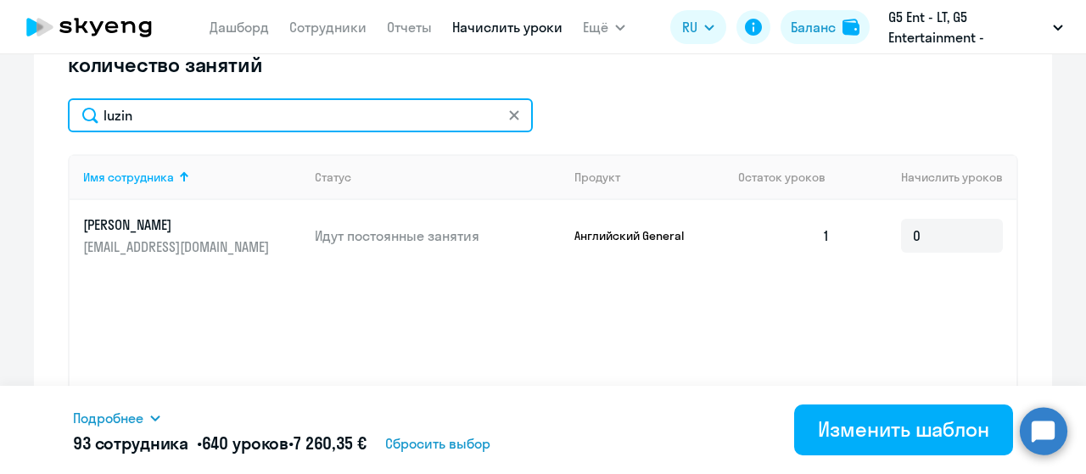 Image resolution: width=1086 pixels, height=474 pixels. Describe the element at coordinates (507, 27) in the screenshot. I see `a: Начислить уроки` at that location.